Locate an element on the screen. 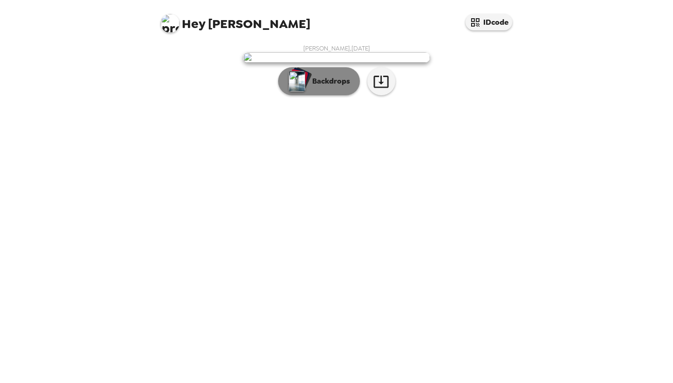 This screenshot has width=673, height=383. p: Backdrops is located at coordinates (329, 81).